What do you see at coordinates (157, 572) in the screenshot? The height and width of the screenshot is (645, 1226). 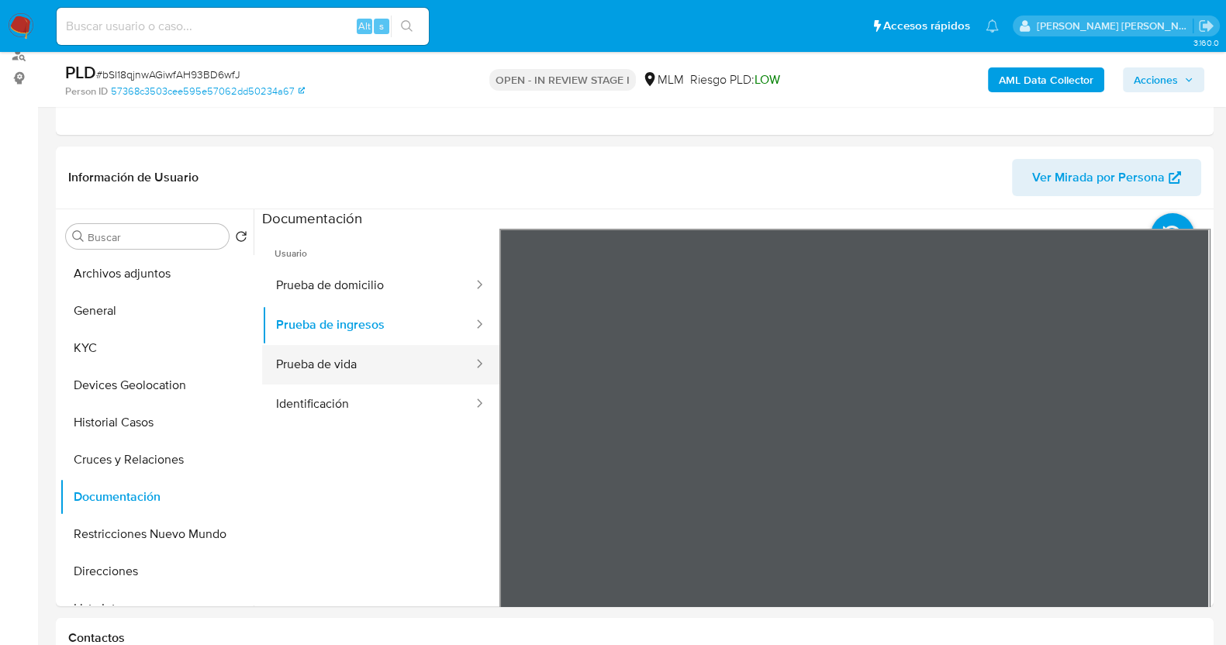 I see `button: Direcciones` at bounding box center [157, 572].